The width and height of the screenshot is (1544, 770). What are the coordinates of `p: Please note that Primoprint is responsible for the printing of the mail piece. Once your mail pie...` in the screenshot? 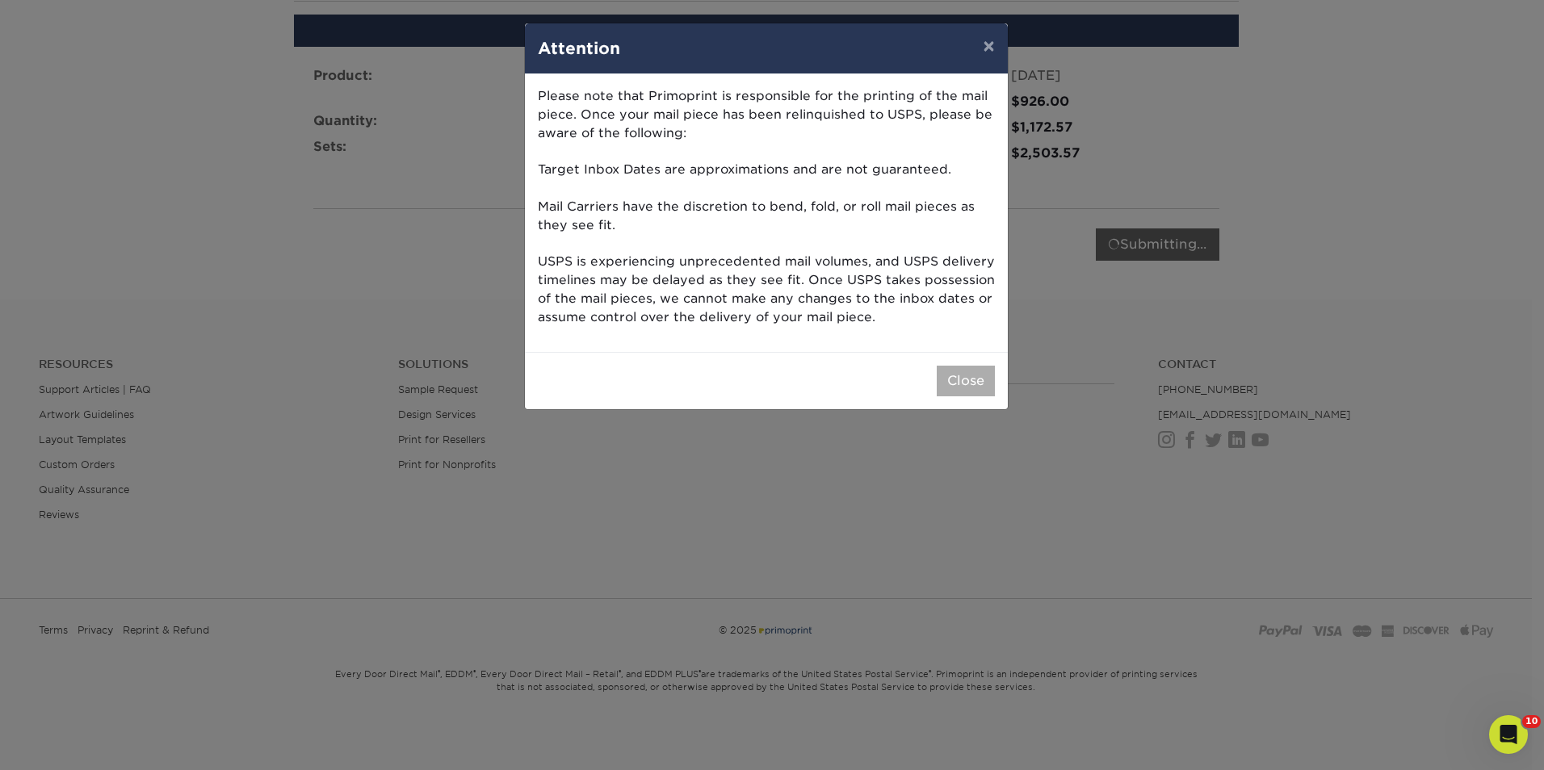 It's located at (766, 207).